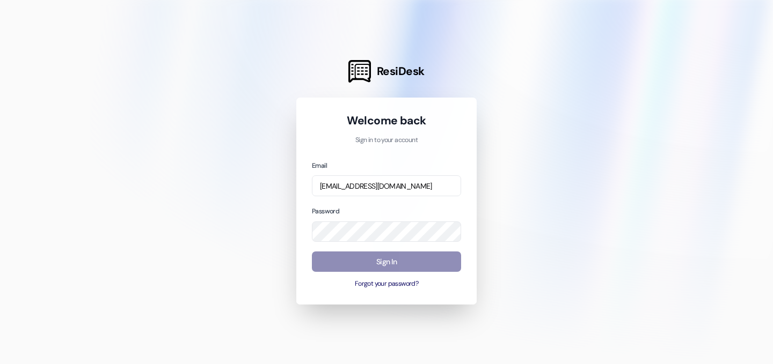 This screenshot has height=364, width=773. I want to click on button: Sign In, so click(386, 262).